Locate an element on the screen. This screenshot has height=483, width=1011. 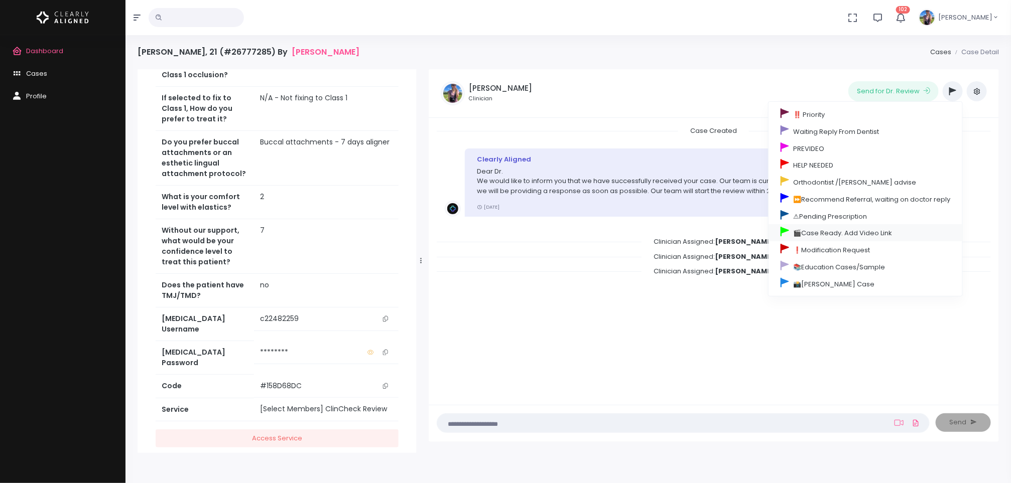
td: N/A - Not fixing to Class 1 is located at coordinates (326, 109).